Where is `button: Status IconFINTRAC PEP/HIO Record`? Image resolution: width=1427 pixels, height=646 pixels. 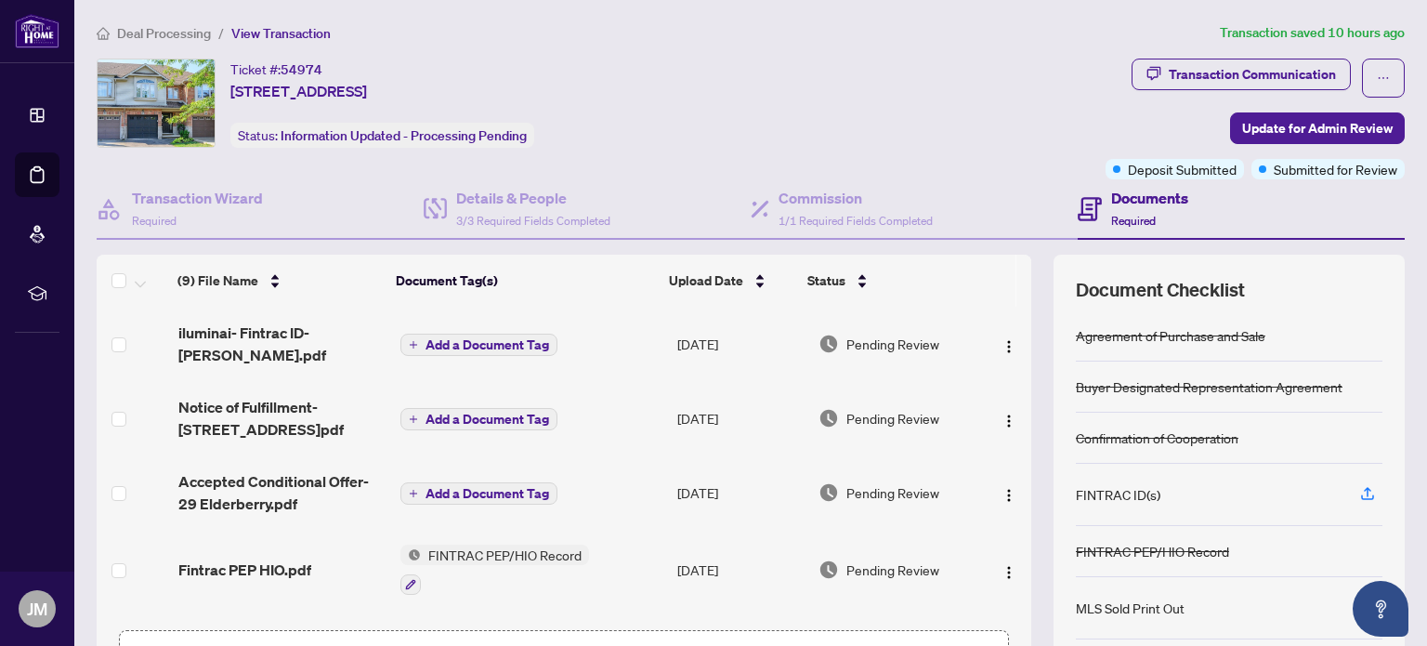
button: Status IconFINTRAC PEP/HIO Record is located at coordinates (494, 570).